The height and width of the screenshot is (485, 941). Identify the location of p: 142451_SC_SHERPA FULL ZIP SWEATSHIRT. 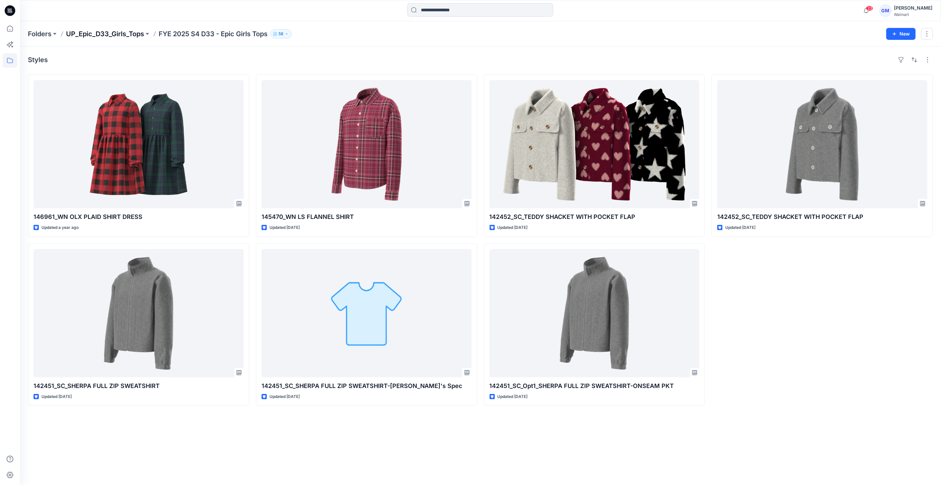
(138, 386).